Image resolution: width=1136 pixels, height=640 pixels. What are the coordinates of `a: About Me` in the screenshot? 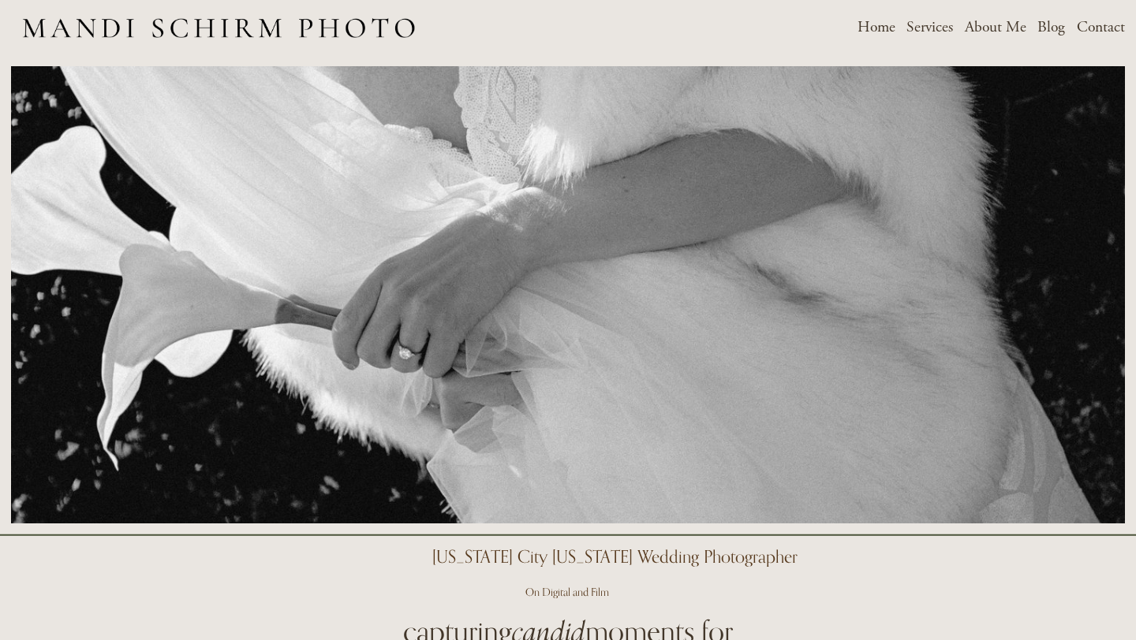 It's located at (995, 27).